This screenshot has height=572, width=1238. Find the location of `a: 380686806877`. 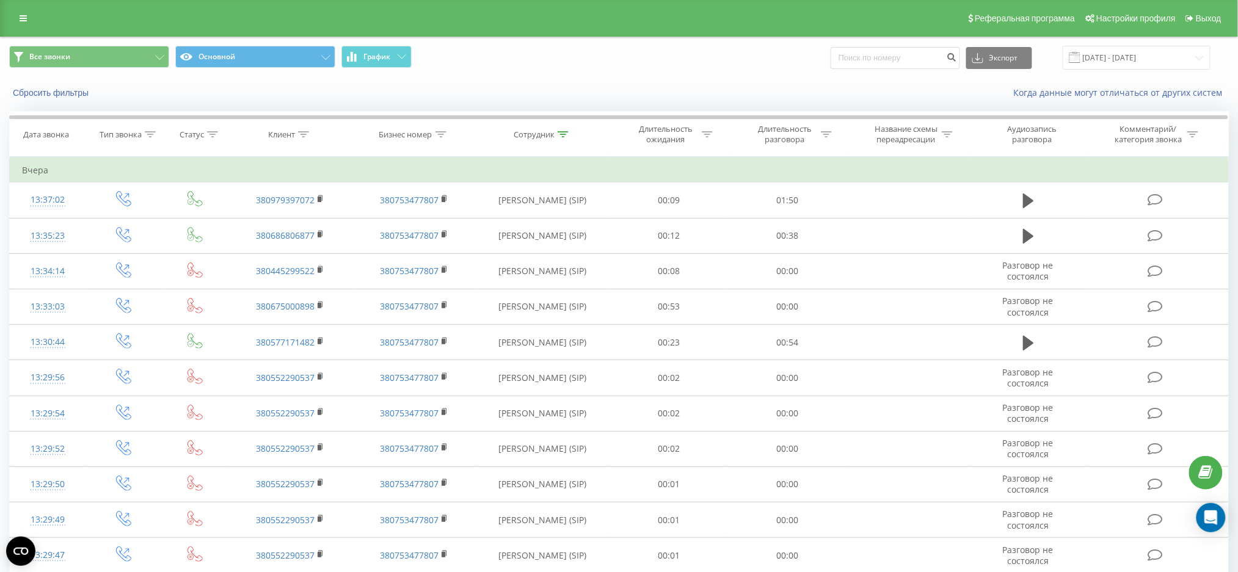

a: 380686806877 is located at coordinates (285, 235).